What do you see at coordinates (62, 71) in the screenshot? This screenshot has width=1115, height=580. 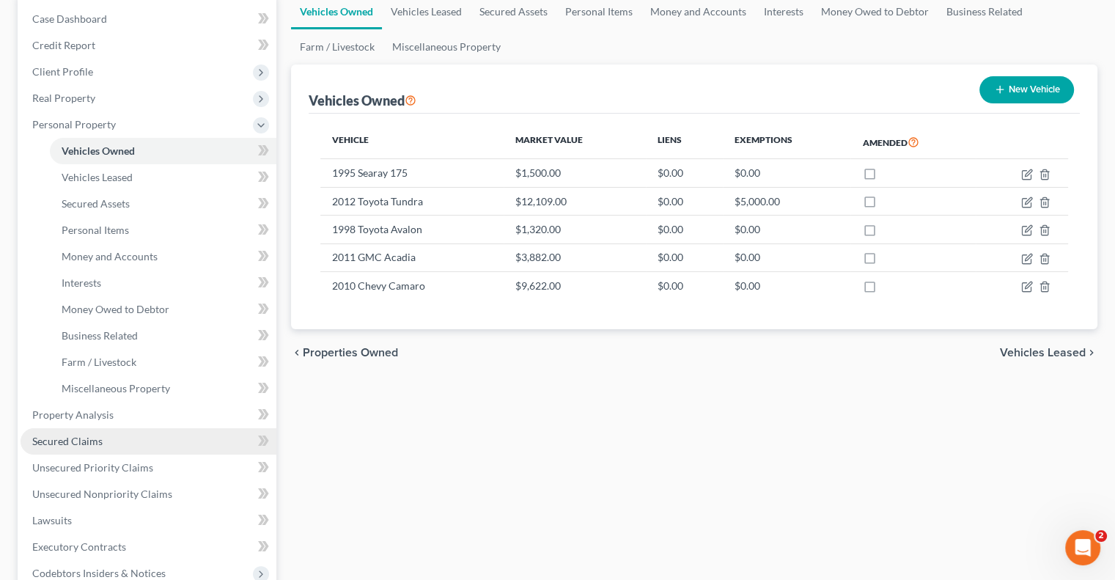 I see `span: Client Profile` at bounding box center [62, 71].